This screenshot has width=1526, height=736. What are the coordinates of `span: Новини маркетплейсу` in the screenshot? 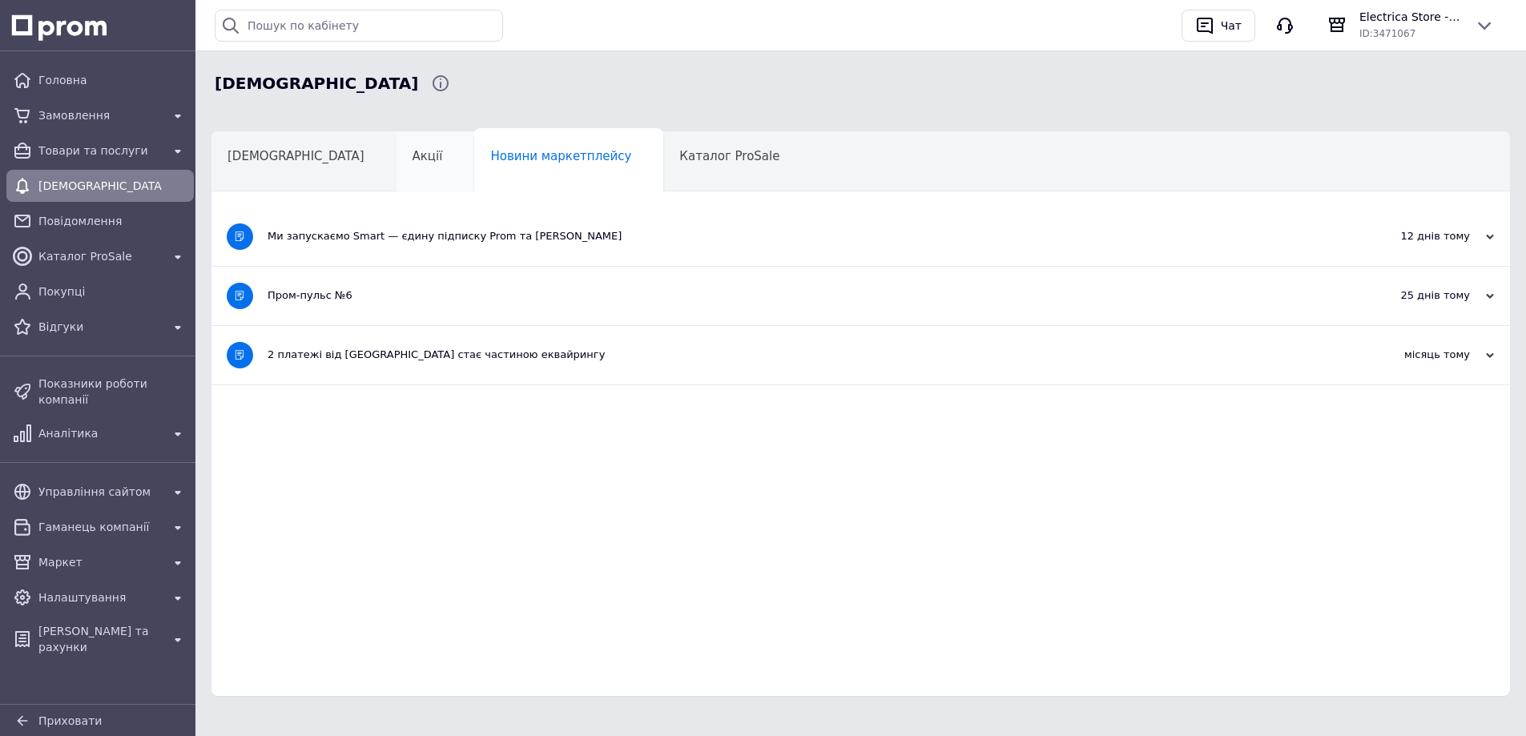 It's located at (561, 156).